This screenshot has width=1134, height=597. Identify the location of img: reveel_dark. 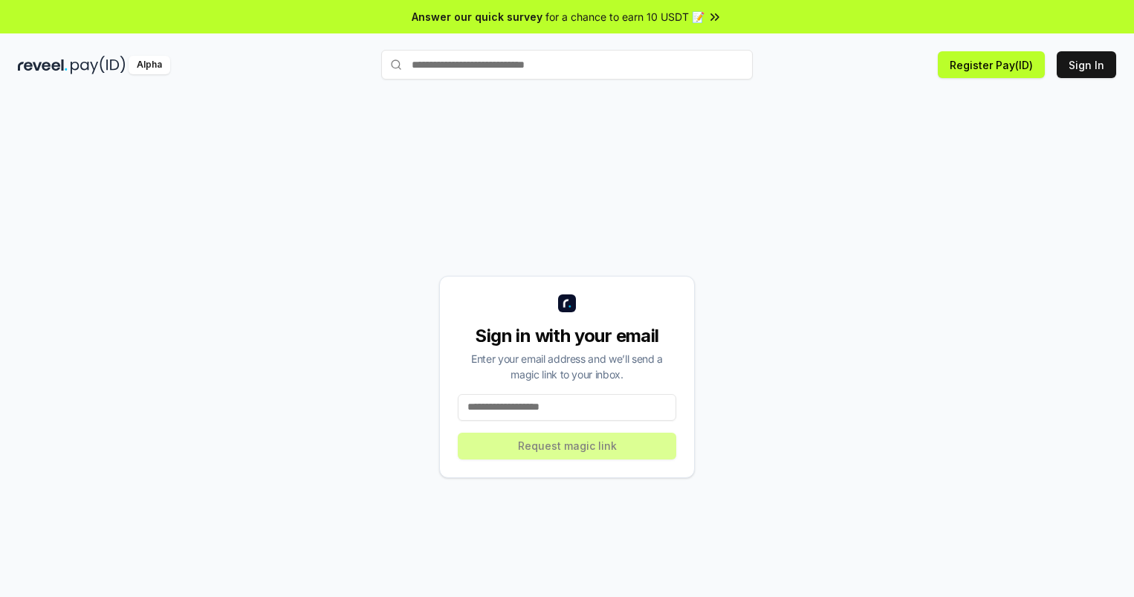
(42, 65).